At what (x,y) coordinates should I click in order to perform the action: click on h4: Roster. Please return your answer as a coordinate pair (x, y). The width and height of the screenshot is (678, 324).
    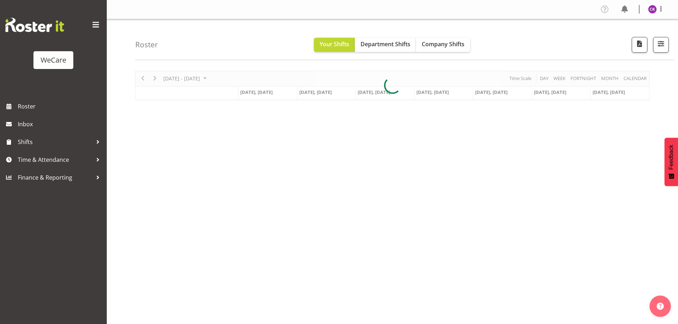
    Looking at the image, I should click on (147, 44).